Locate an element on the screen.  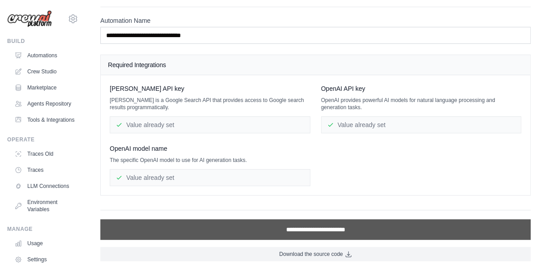
a: Automations is located at coordinates (44, 55).